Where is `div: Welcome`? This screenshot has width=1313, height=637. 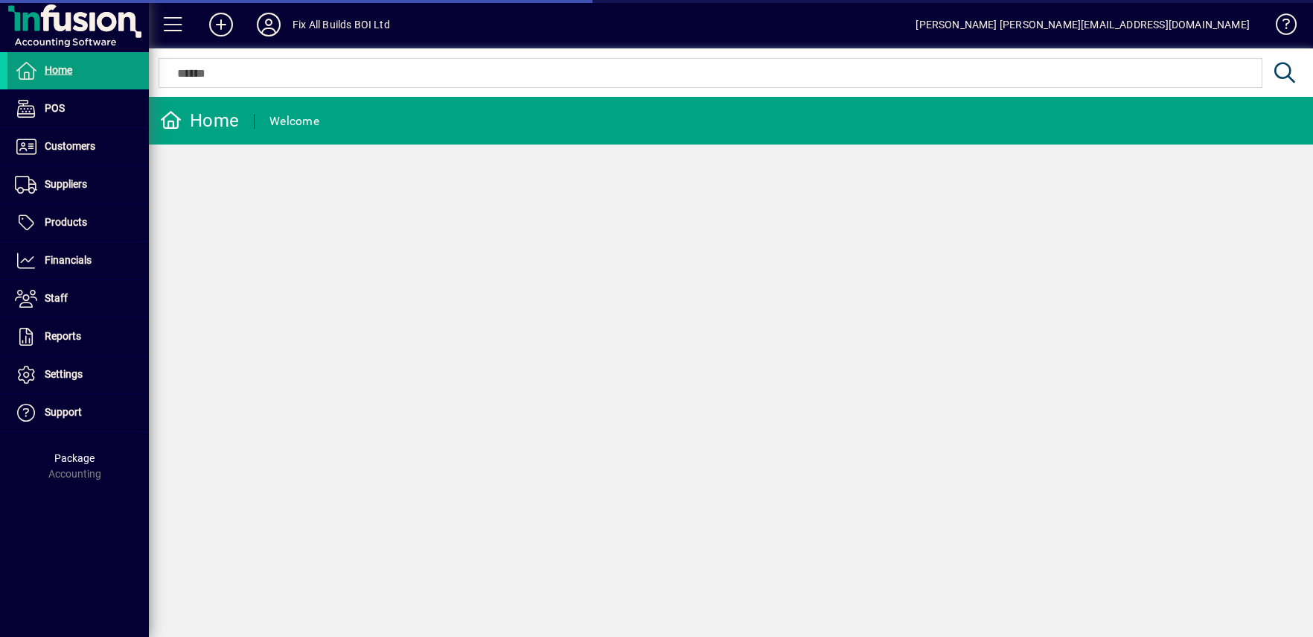
div: Welcome is located at coordinates (294, 121).